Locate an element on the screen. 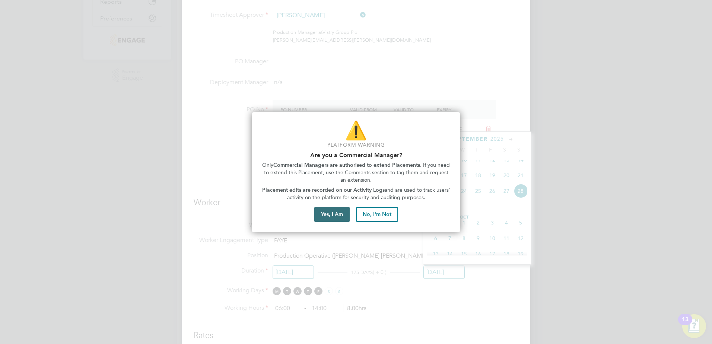  span: Only is located at coordinates (268, 165).